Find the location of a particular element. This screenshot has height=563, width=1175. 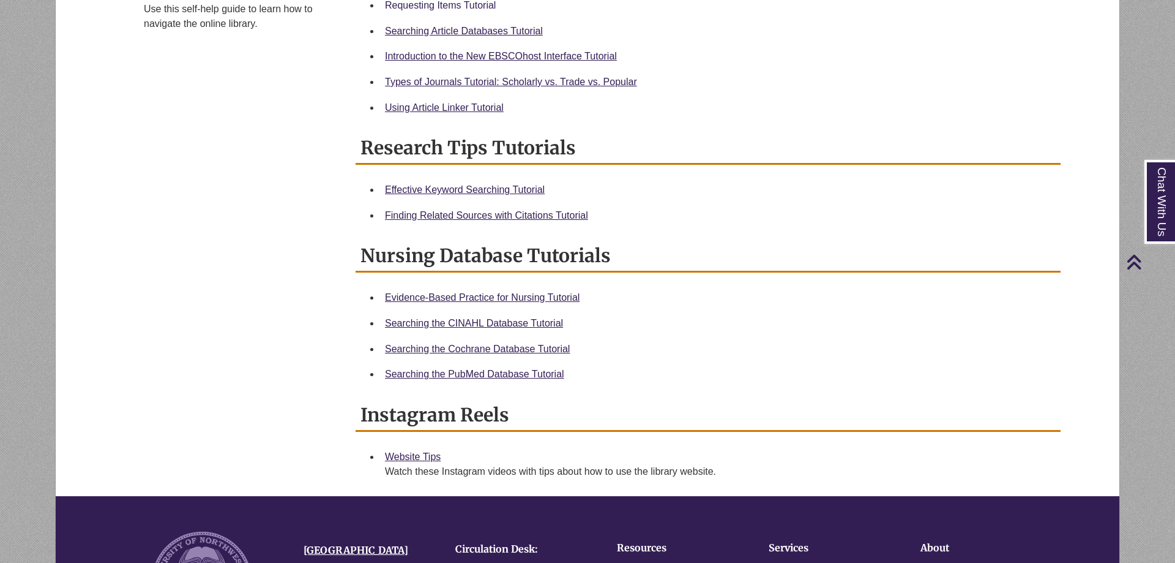

h2: Nursing Database Tutorials is located at coordinates (708, 256).